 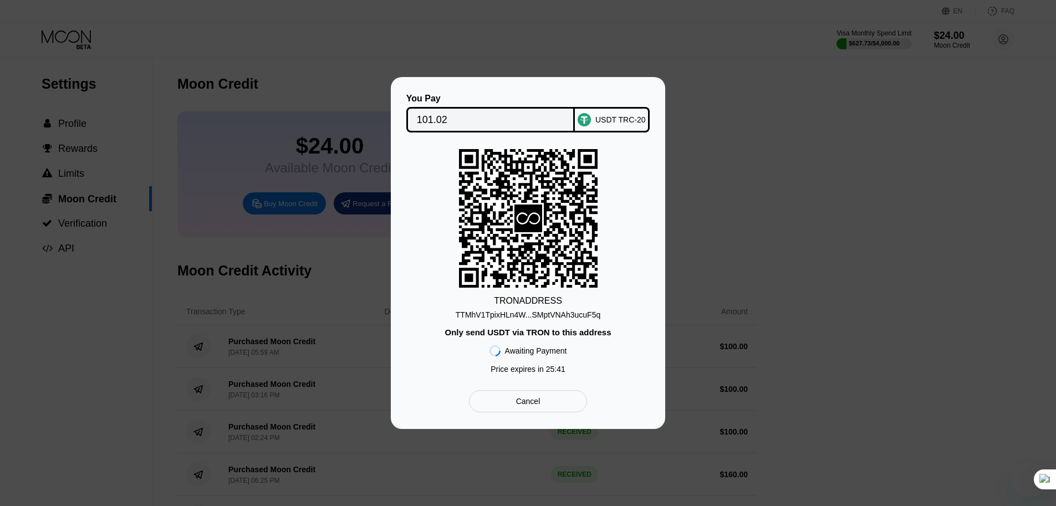 I want to click on div: Cancel, so click(x=528, y=401).